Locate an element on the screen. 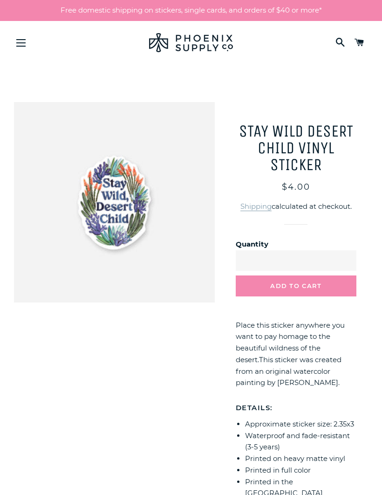 The width and height of the screenshot is (382, 495). h5: Details: is located at coordinates (296, 407).